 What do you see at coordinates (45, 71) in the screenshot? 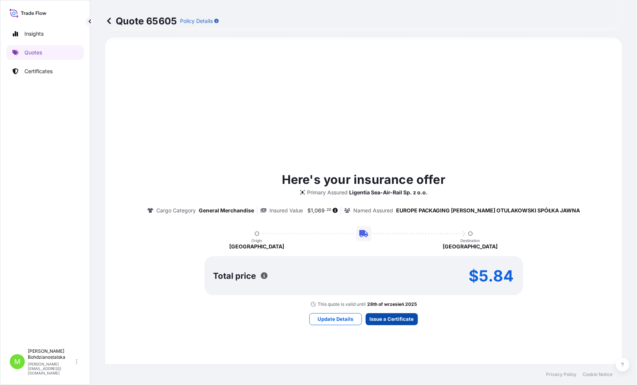
I see `a: Certificates` at bounding box center [45, 71].